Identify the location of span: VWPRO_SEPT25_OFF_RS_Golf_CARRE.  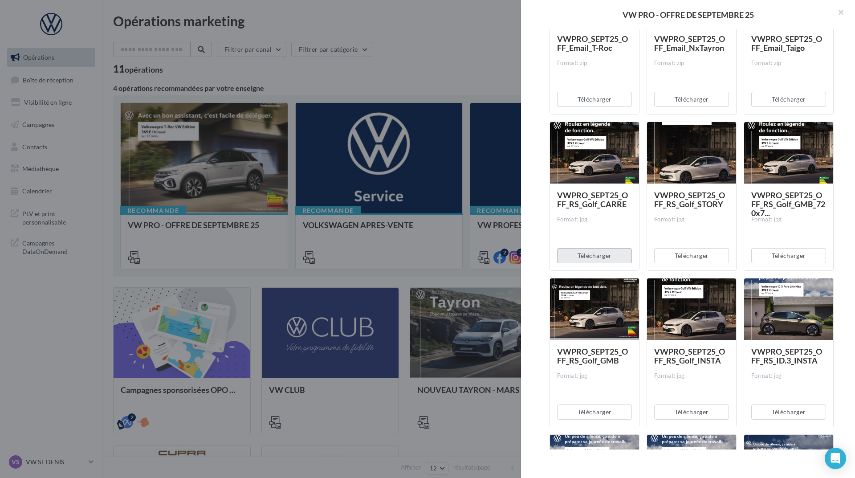
(593, 200).